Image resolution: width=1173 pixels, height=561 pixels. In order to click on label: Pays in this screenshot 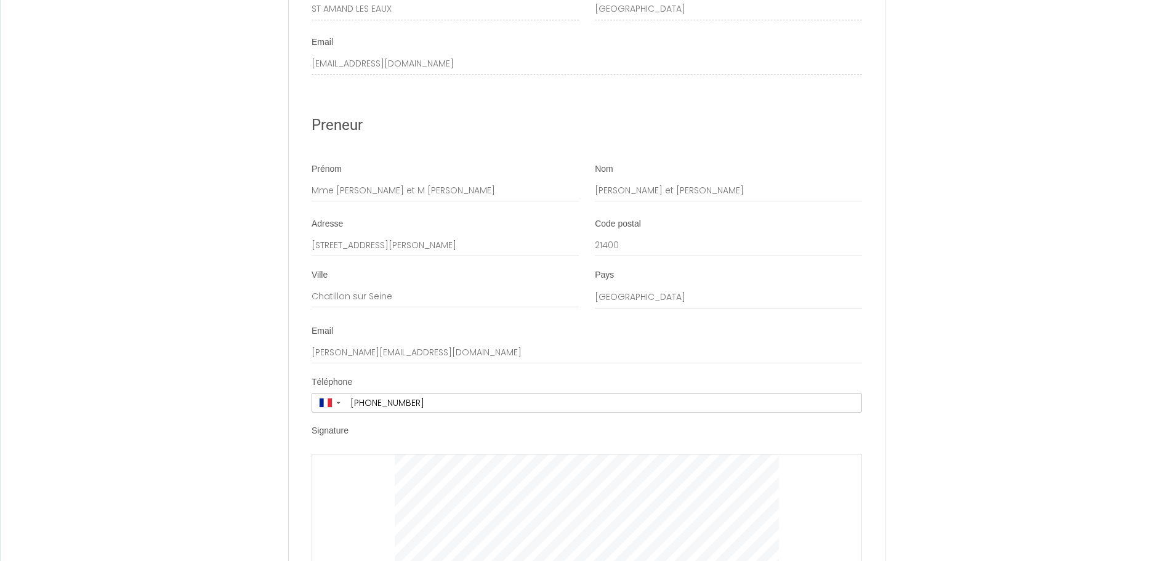, I will do `click(604, 275)`.